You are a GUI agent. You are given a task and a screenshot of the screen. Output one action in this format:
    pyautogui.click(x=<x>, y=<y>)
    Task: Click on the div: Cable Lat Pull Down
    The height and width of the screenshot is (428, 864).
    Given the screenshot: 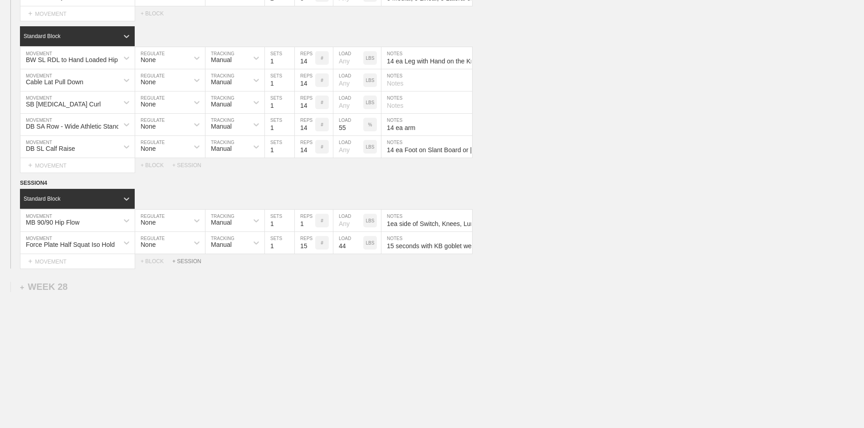 What is the action you would take?
    pyautogui.click(x=54, y=82)
    